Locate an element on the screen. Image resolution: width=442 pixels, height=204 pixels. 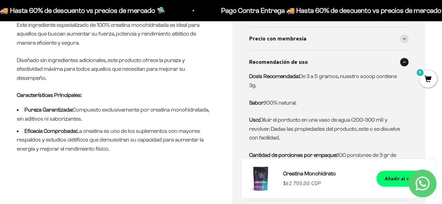
div: Detalles sobre ingredientes "limpios" is located at coordinates (76, 55).